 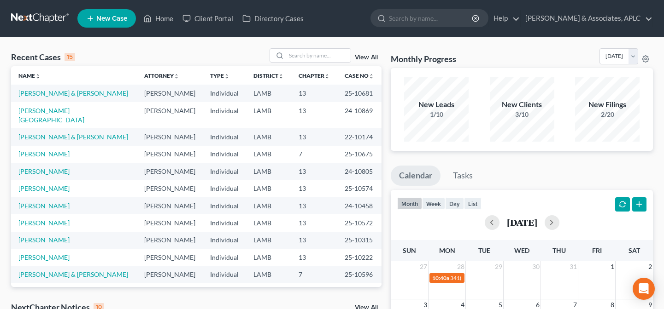 What do you see at coordinates (484, 251) in the screenshot?
I see `span: Tue` at bounding box center [484, 251].